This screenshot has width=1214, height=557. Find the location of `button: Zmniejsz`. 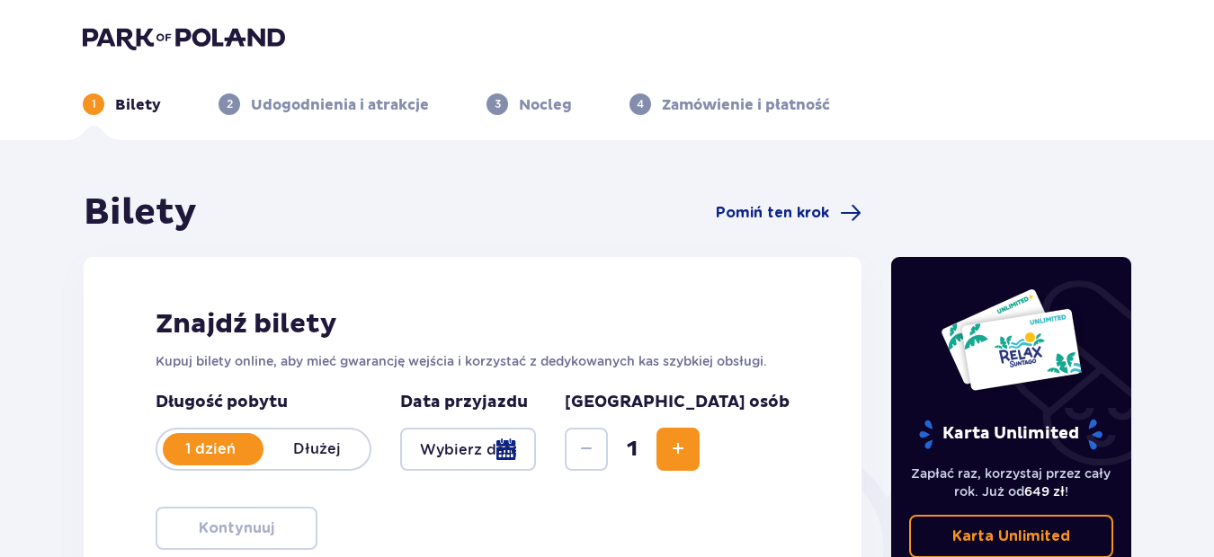

button: Zmniejsz is located at coordinates (586, 449).